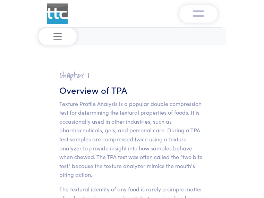  Describe the element at coordinates (199, 13) in the screenshot. I see `img: menu-v1.0.png` at that location.